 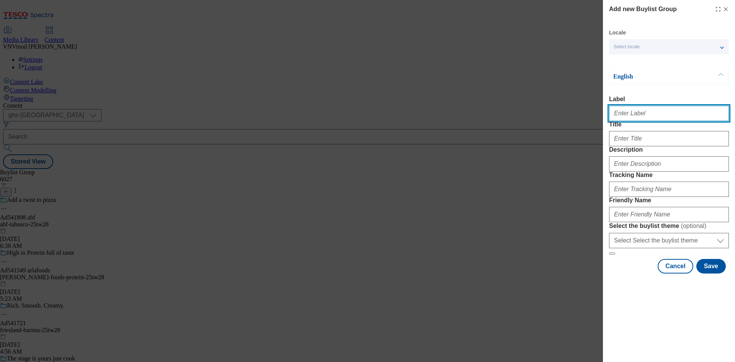 What do you see at coordinates (669, 164) in the screenshot?
I see `input: Enter Description` at bounding box center [669, 164].